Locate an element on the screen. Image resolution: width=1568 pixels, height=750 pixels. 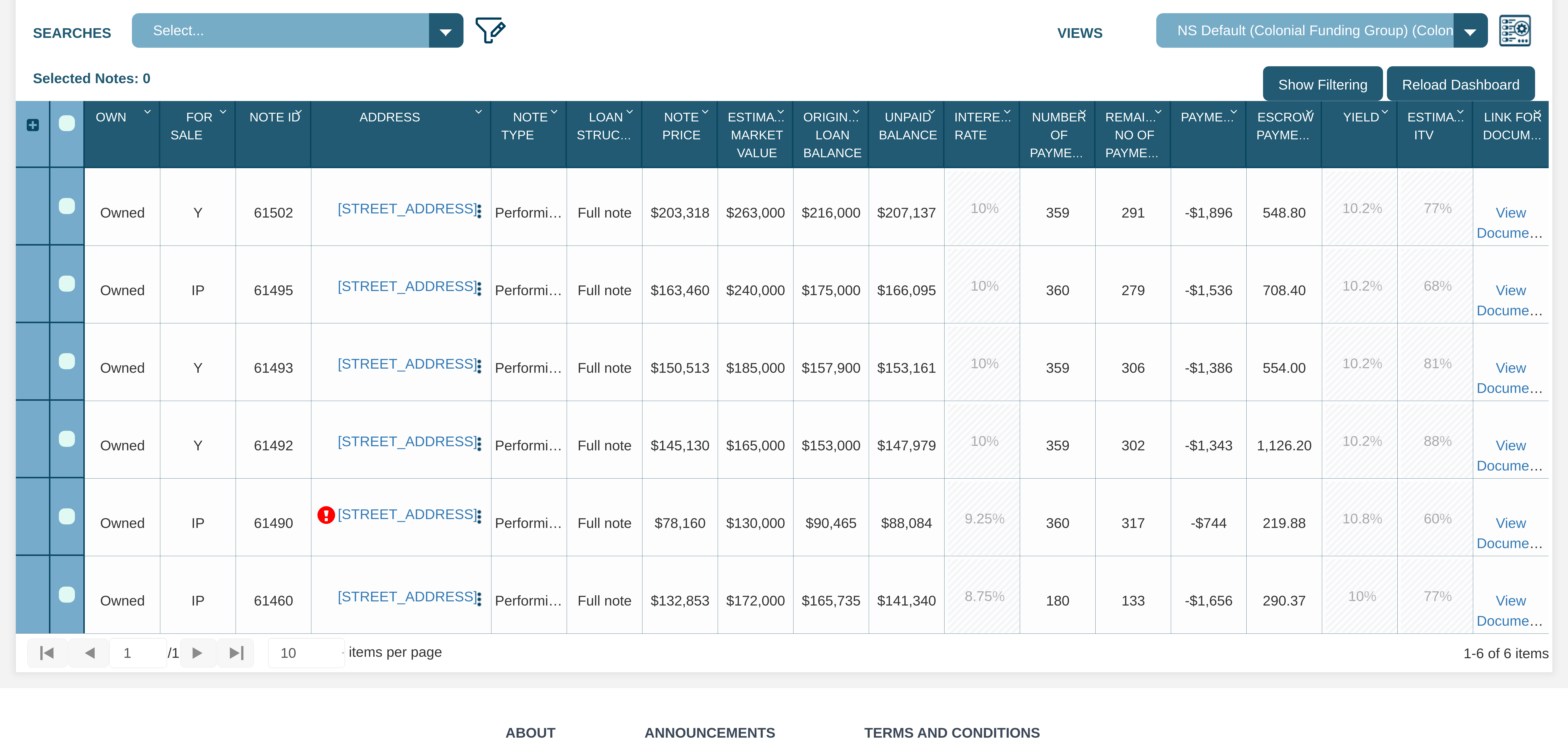
span: $147,979 is located at coordinates (907, 446).